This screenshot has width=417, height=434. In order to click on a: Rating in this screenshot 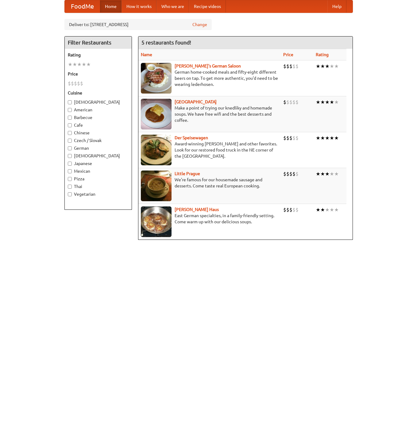, I will do `click(322, 55)`.